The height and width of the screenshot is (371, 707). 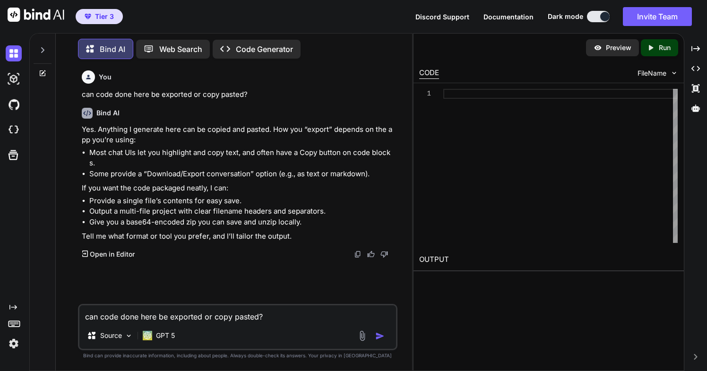 I want to click on img: preview, so click(x=598, y=48).